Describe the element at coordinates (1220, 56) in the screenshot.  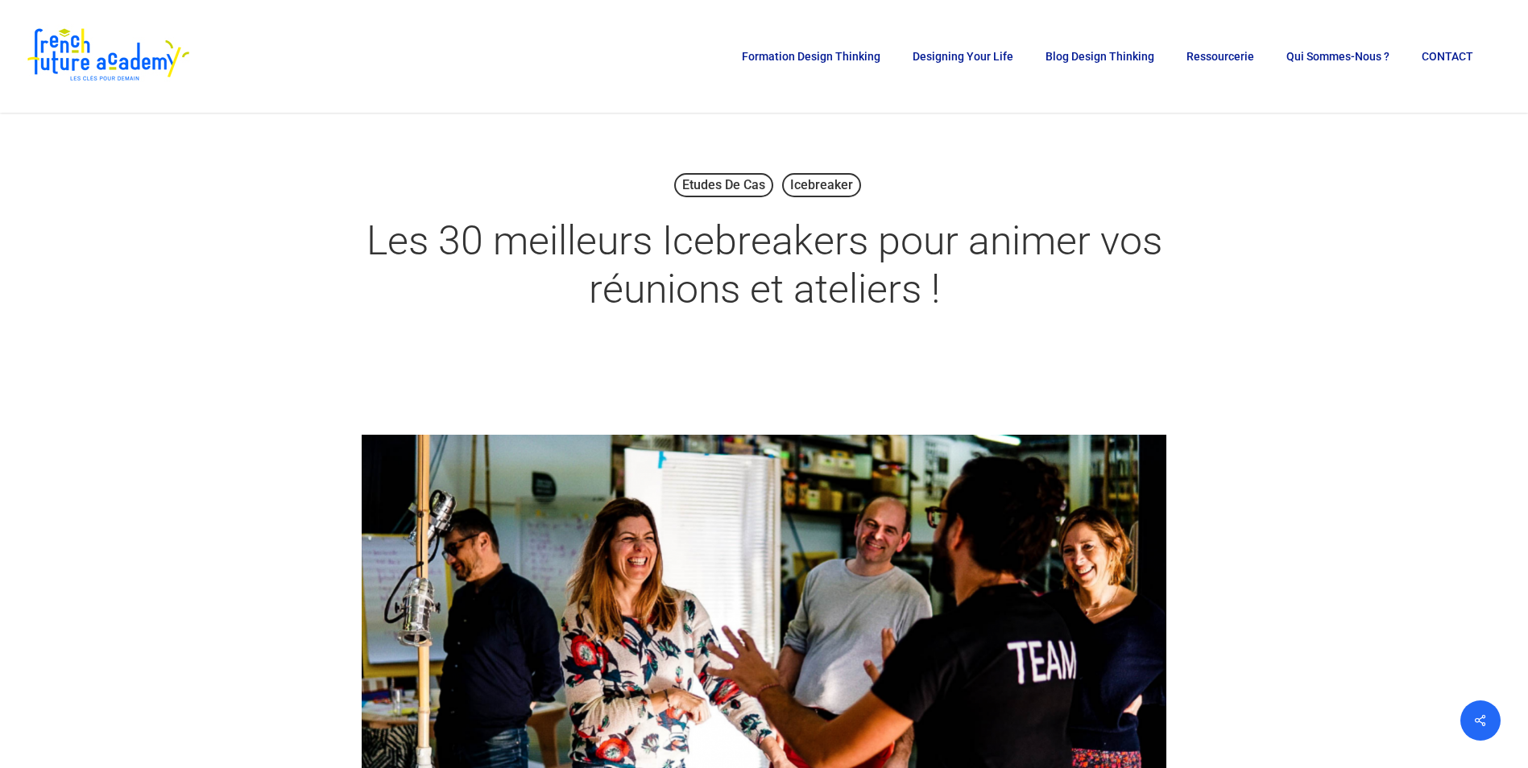
I see `a: Ressourcerie` at that location.